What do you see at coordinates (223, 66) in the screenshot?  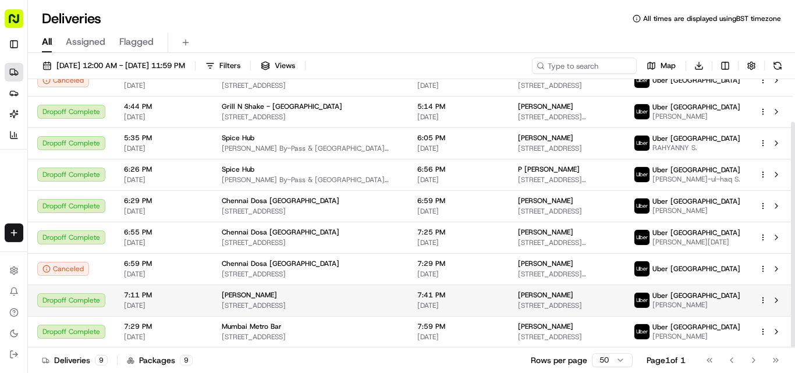 I see `button: Filters` at bounding box center [223, 66].